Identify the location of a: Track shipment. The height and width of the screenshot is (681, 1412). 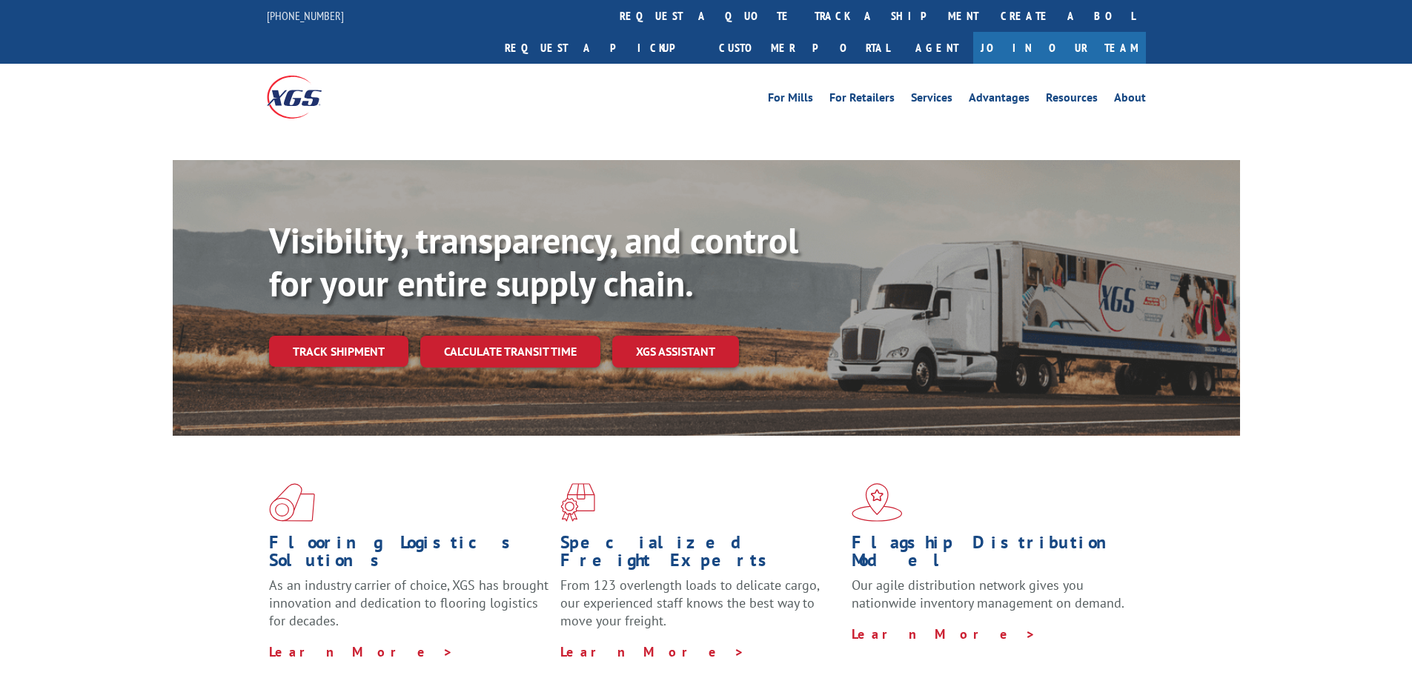
(339, 351).